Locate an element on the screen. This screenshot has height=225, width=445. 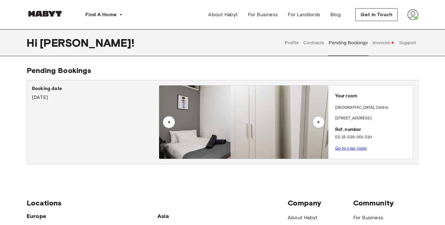
button: Support is located at coordinates (407, 43).